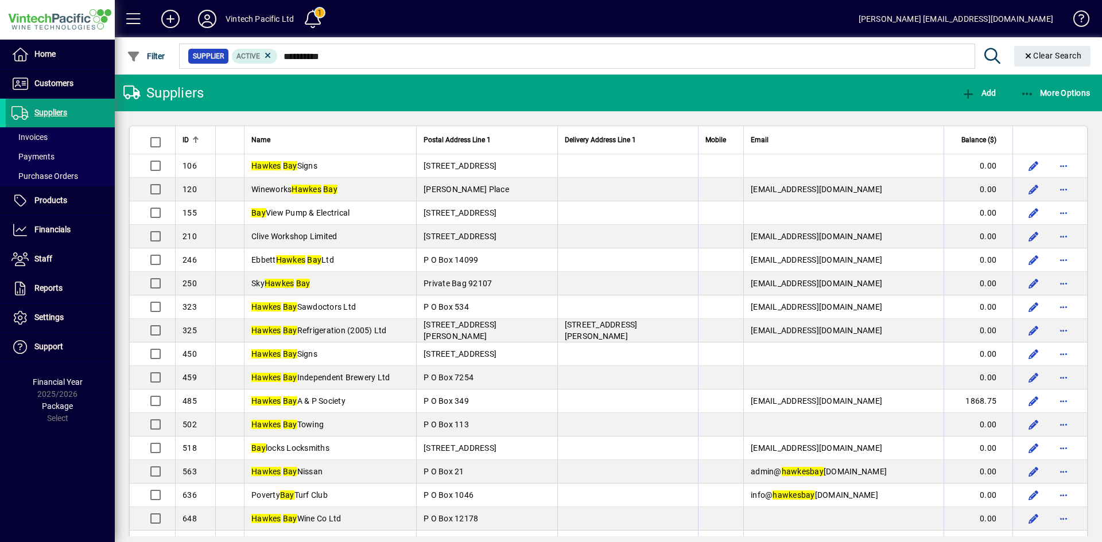  Describe the element at coordinates (189, 189) in the screenshot. I see `span: 120` at that location.